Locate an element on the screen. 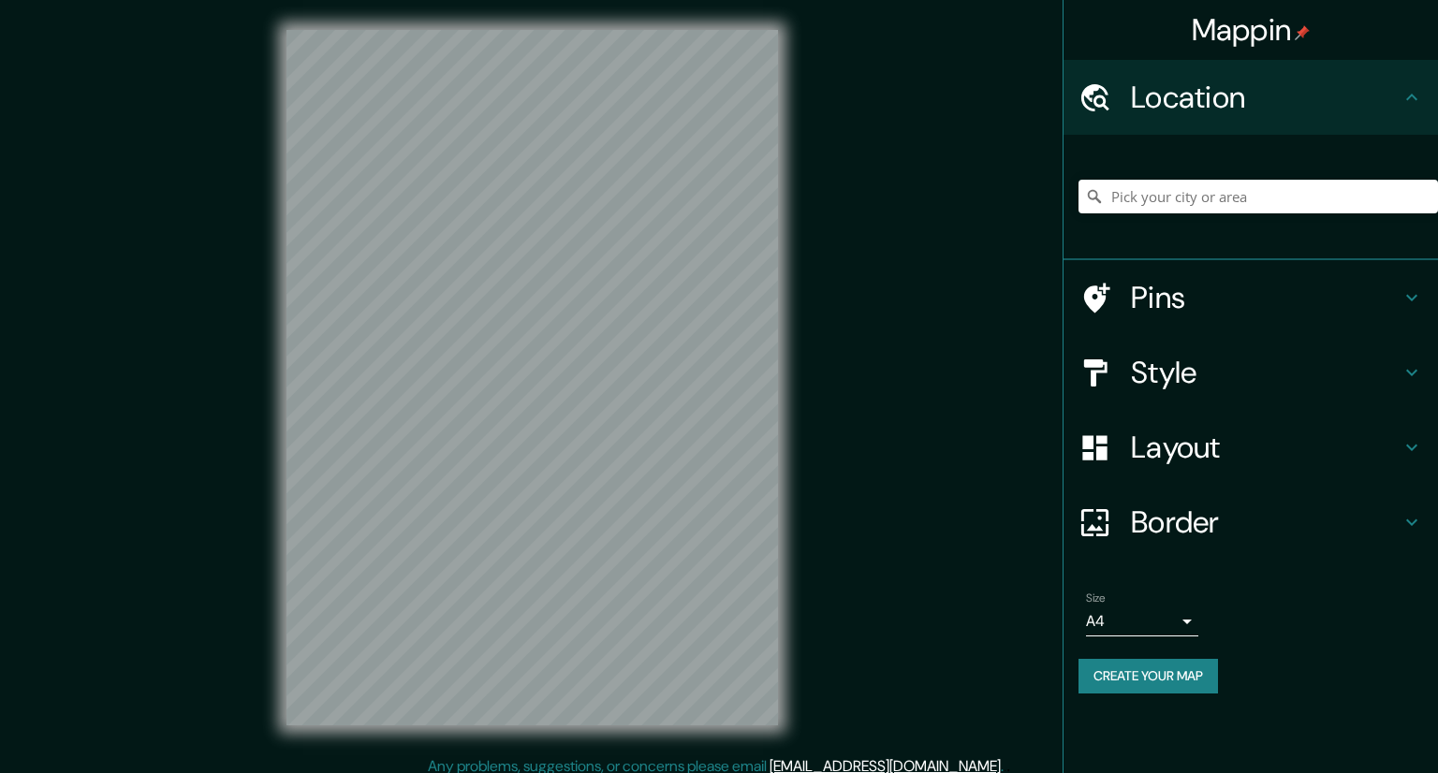 Image resolution: width=1438 pixels, height=773 pixels. div: Location is located at coordinates (1251, 97).